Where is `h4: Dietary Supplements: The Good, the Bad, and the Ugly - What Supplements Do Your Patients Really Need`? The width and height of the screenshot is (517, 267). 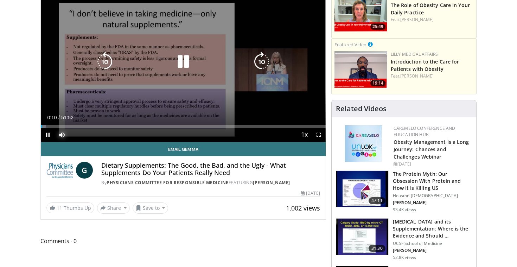
h4: Dietary Supplements: The Good, the Bad, and the Ugly - What Supplements Do Your Patients Really Need is located at coordinates (210, 169).